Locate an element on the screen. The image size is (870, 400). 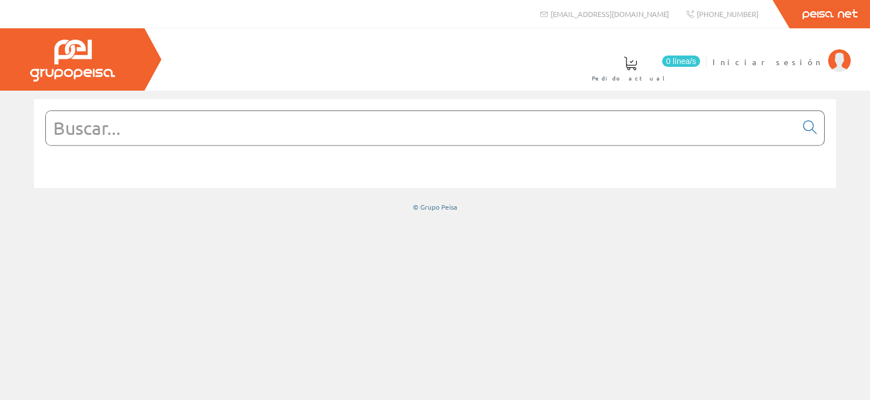
a: Iniciar sesión is located at coordinates (781, 52).